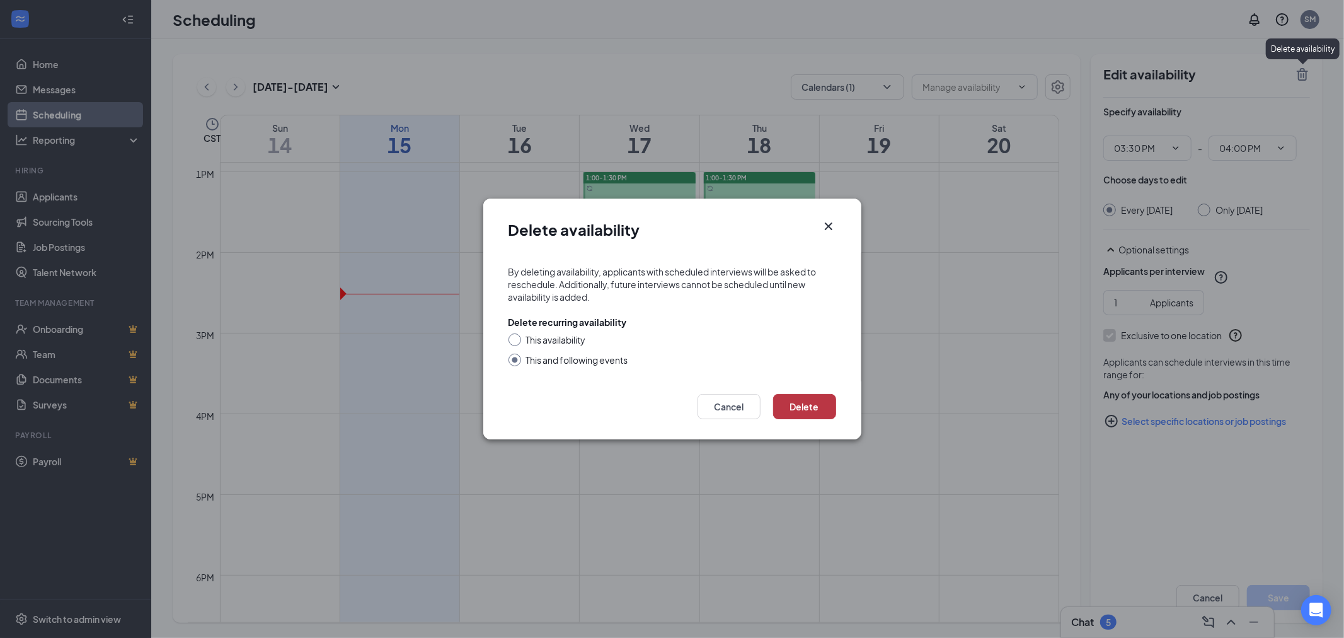 This screenshot has height=638, width=1344. I want to click on button: Close, so click(829, 226).